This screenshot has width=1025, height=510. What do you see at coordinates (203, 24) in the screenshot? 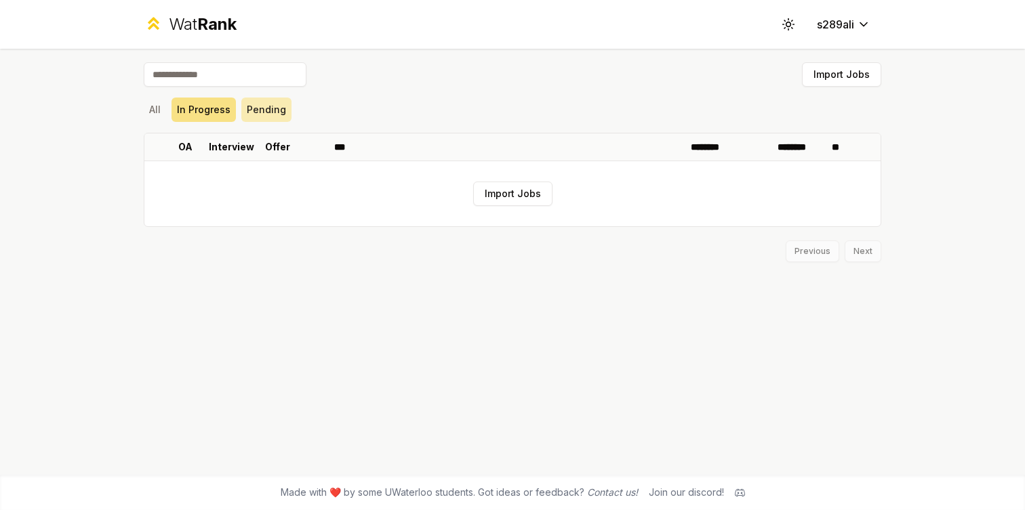
I see `div: Wat` at bounding box center [203, 24].